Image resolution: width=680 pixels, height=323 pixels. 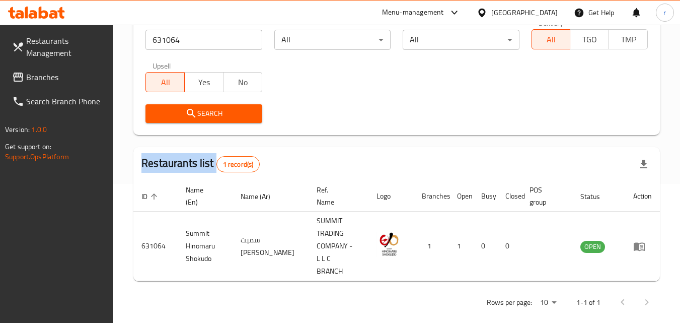 What do you see at coordinates (238, 164) in the screenshot?
I see `span: 1 record(s)` at bounding box center [238, 164].